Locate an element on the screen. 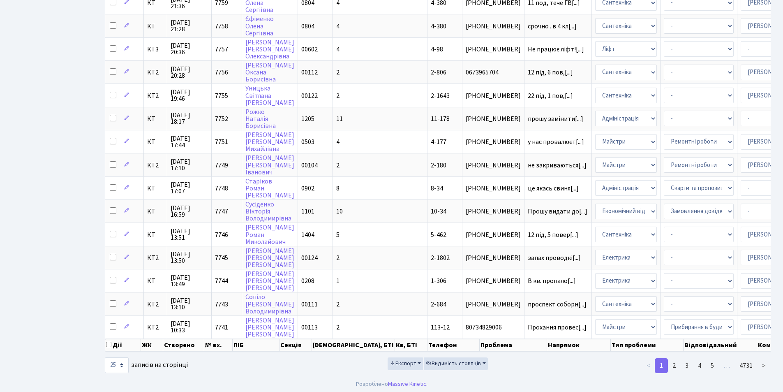 The height and width of the screenshot is (392, 783). th: Телефон is located at coordinates (453, 345).